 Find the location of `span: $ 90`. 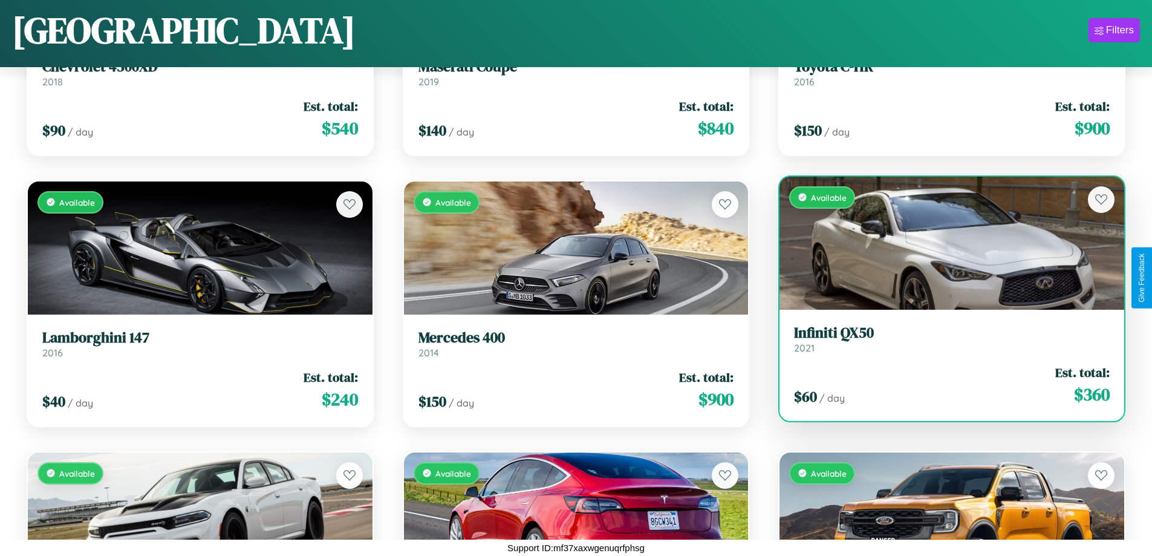

span: $ 90 is located at coordinates (54, 130).